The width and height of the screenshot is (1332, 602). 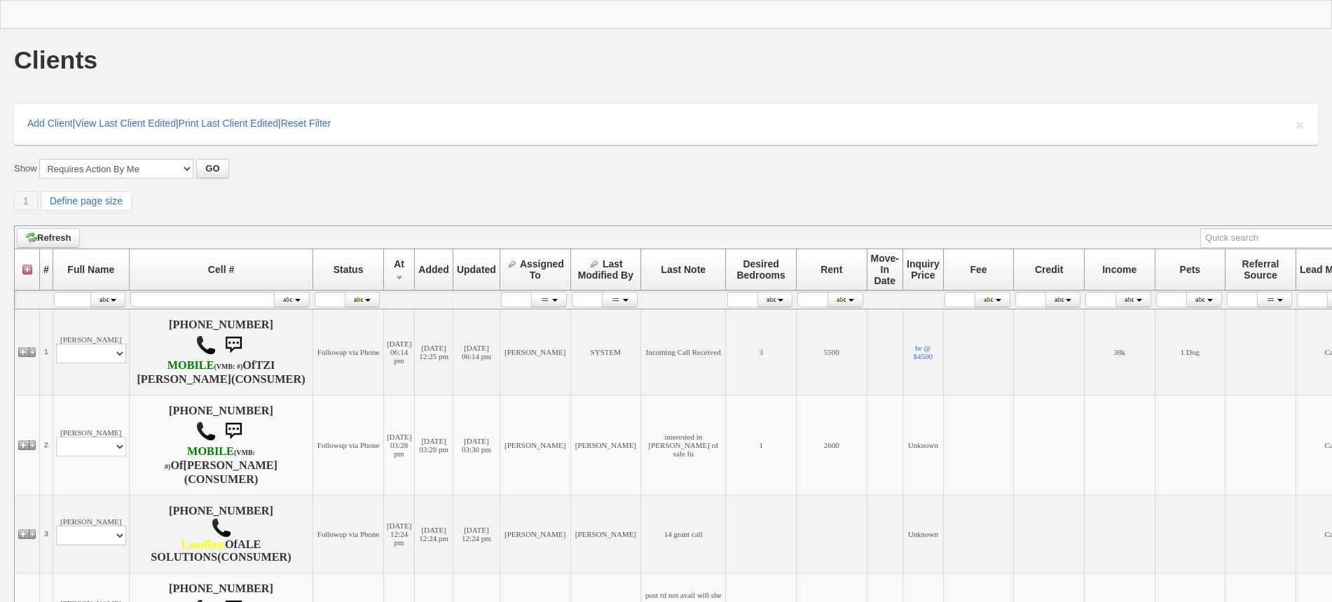 I want to click on span: Rent, so click(x=831, y=270).